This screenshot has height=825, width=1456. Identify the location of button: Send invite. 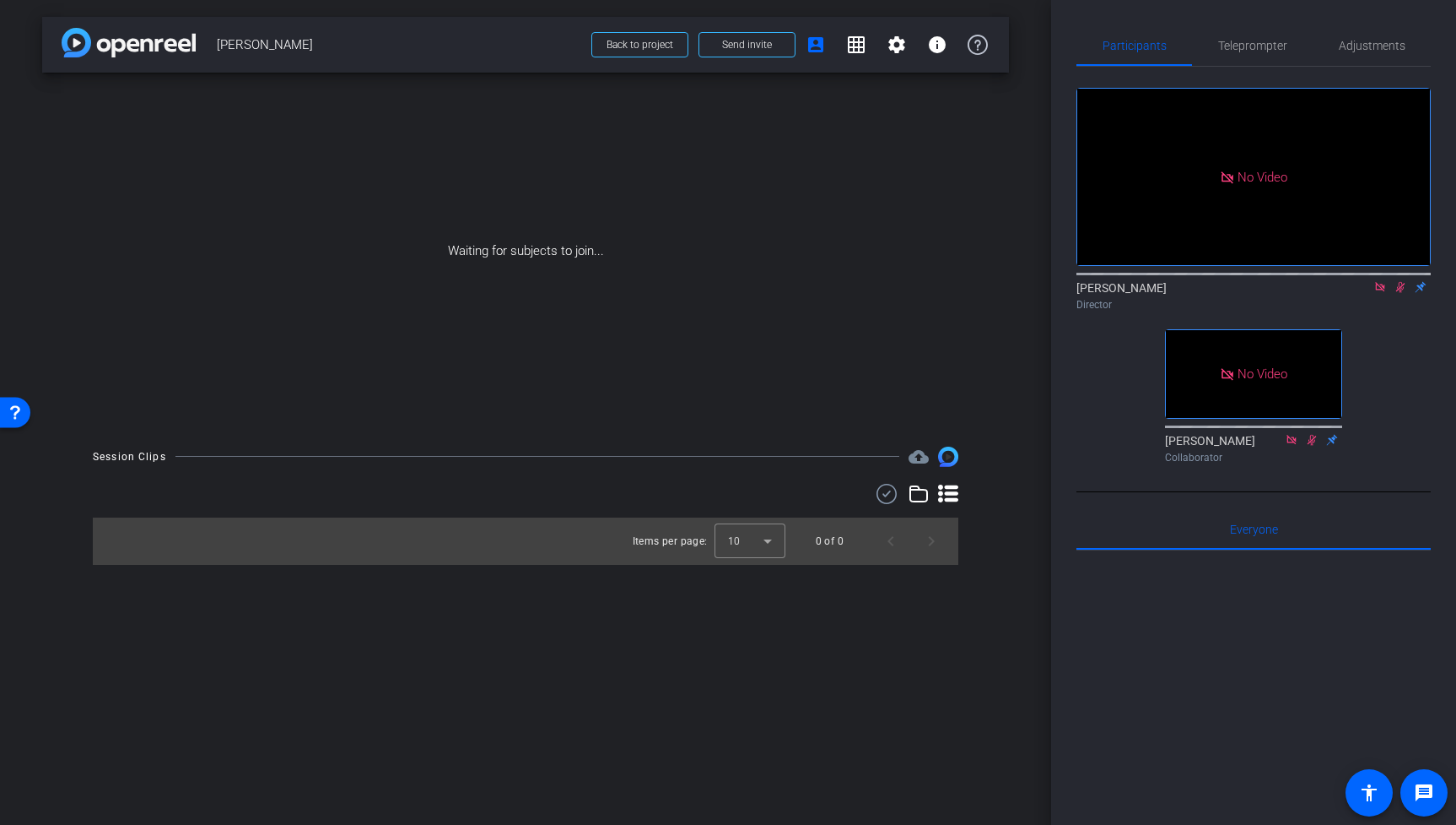
(746, 44).